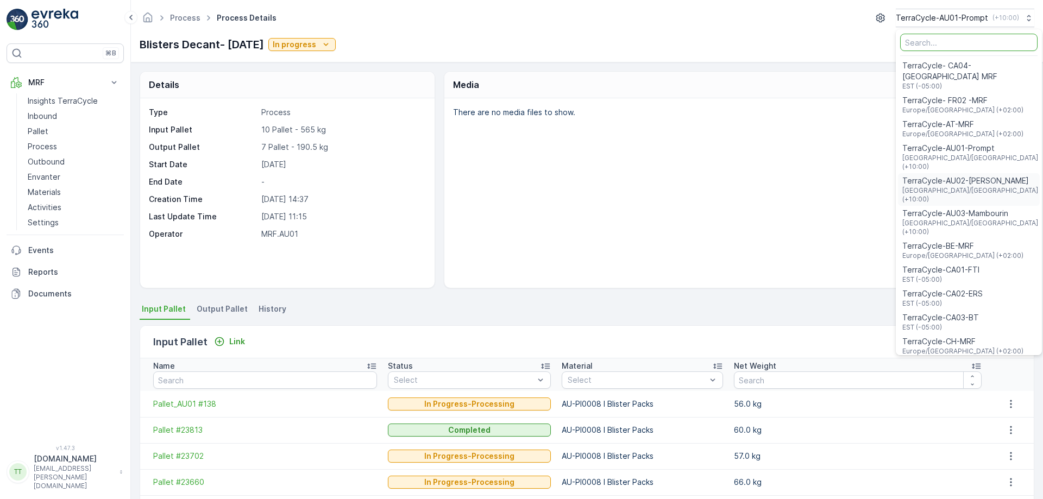  What do you see at coordinates (970, 148) in the screenshot?
I see `span: TerraCycle-AU01-Prompt` at bounding box center [970, 148].